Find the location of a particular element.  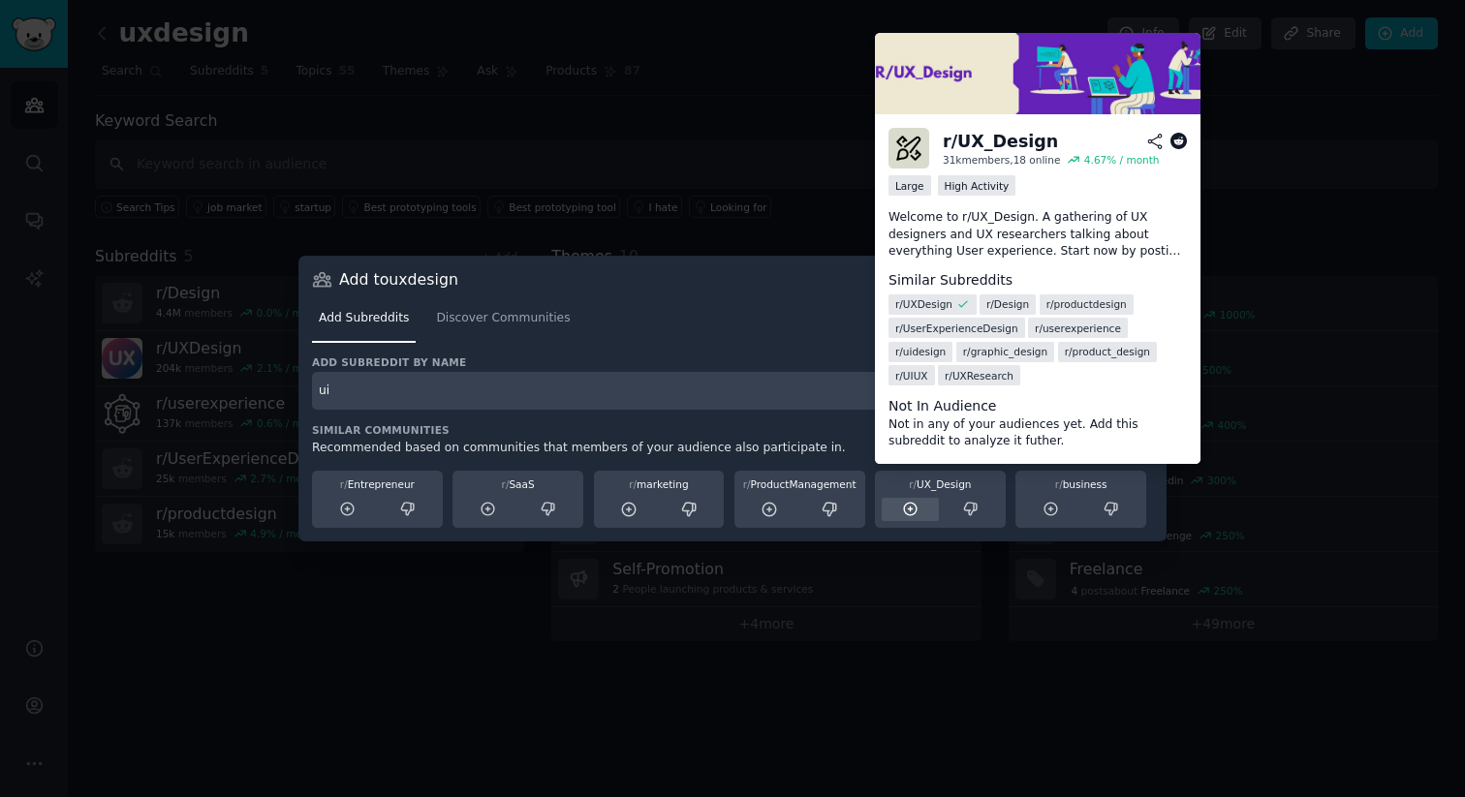

div: SaaS is located at coordinates (517, 484).